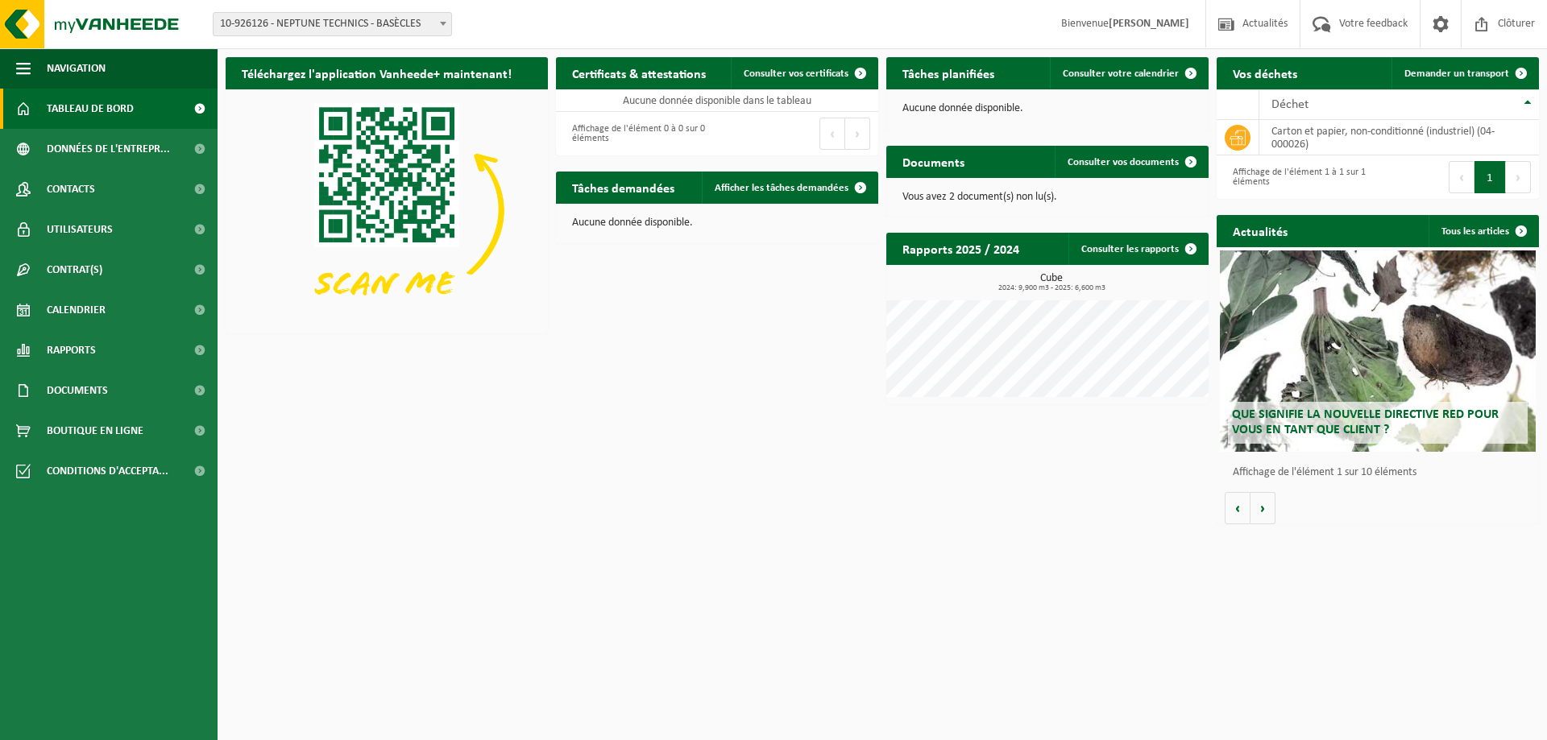 Image resolution: width=1547 pixels, height=740 pixels. I want to click on a: Consulter les rapports, so click(1138, 249).